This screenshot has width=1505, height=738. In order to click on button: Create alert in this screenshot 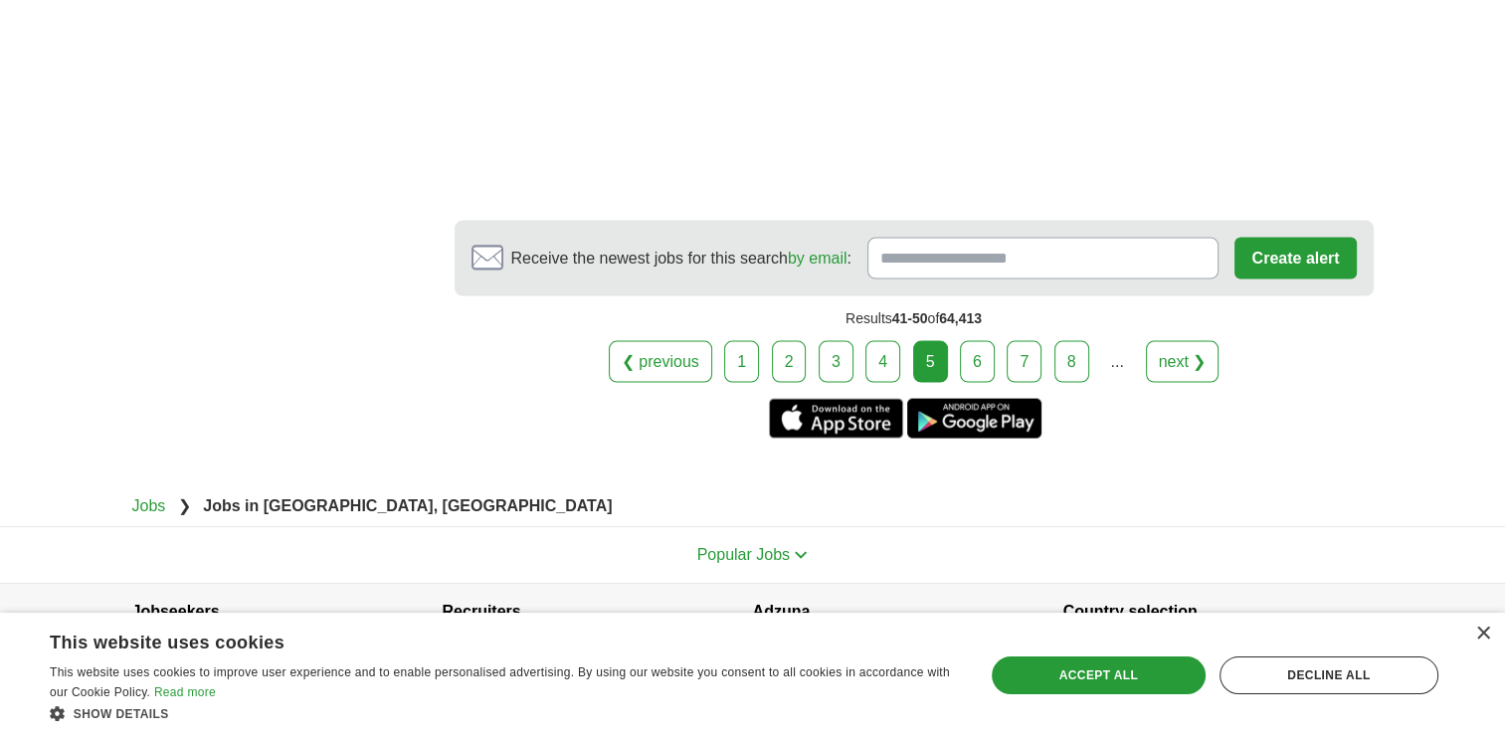, I will do `click(1295, 259)`.